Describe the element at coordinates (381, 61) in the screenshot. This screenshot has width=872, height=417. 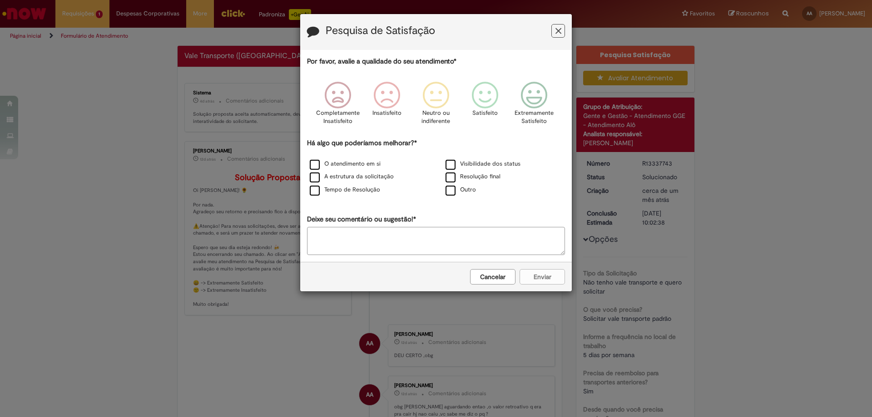
I see `label: Por favor, avalie a qualidade do seu atendimento*` at that location.